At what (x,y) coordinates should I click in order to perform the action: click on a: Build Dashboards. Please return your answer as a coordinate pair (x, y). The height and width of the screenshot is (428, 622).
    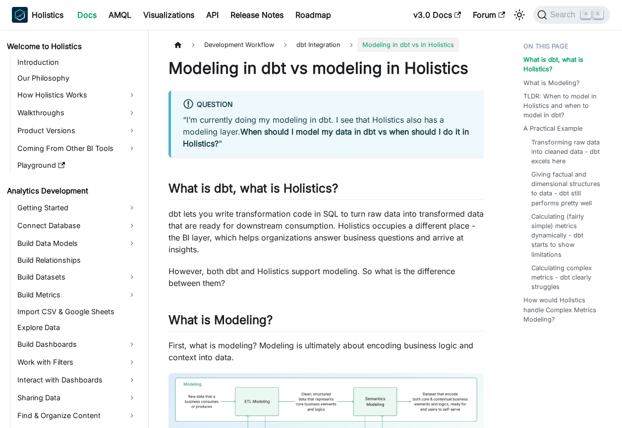
    Looking at the image, I should click on (77, 345).